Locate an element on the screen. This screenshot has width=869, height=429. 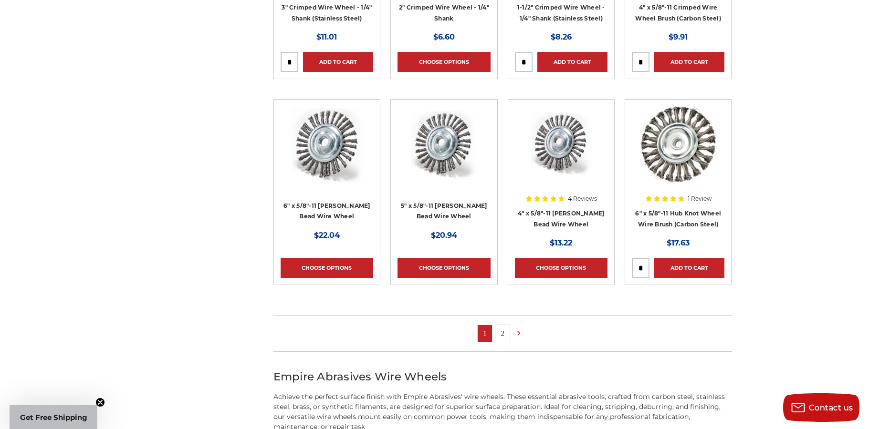
img: 4" x 5/8"-11 Stringer Bead Wire Wheel is located at coordinates (561, 145).